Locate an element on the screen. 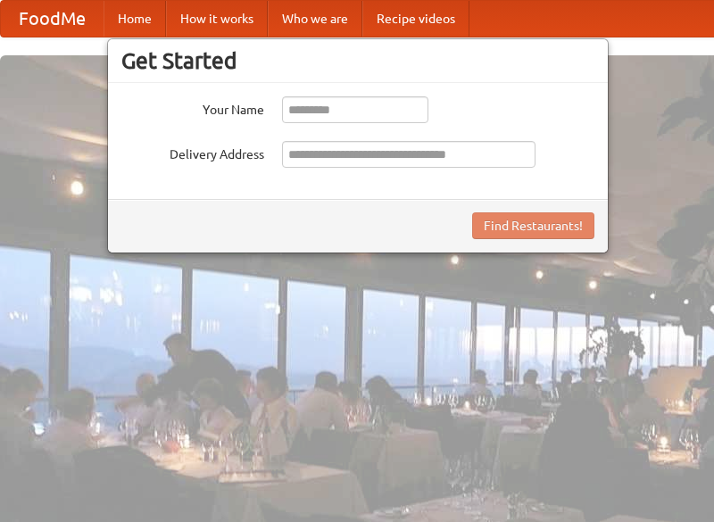 The height and width of the screenshot is (522, 714). label: Your Name is located at coordinates (193, 107).